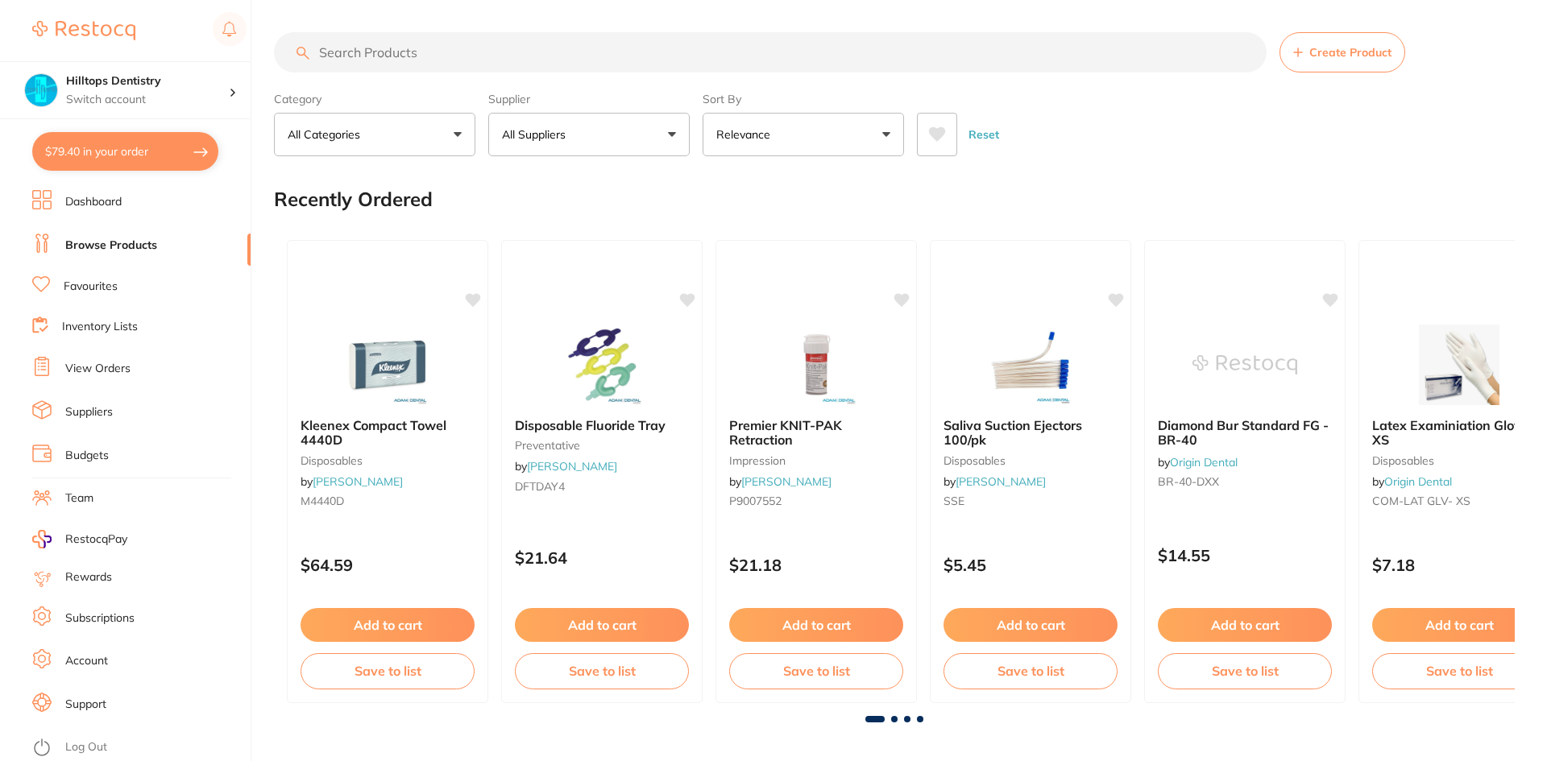 This screenshot has width=1547, height=761. I want to click on button: Reset, so click(984, 135).